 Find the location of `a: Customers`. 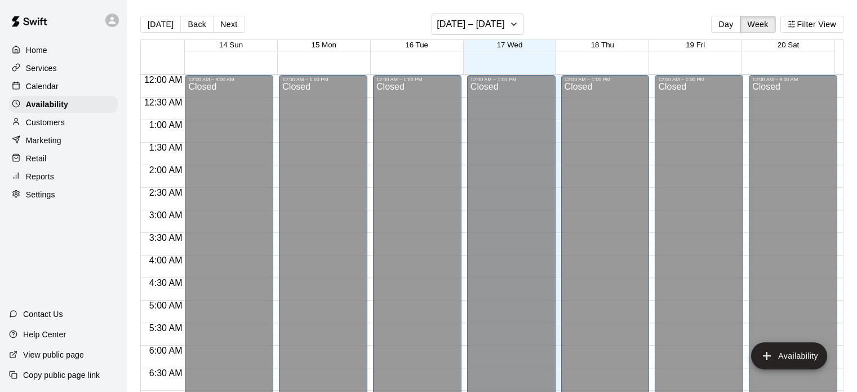

a: Customers is located at coordinates (63, 122).